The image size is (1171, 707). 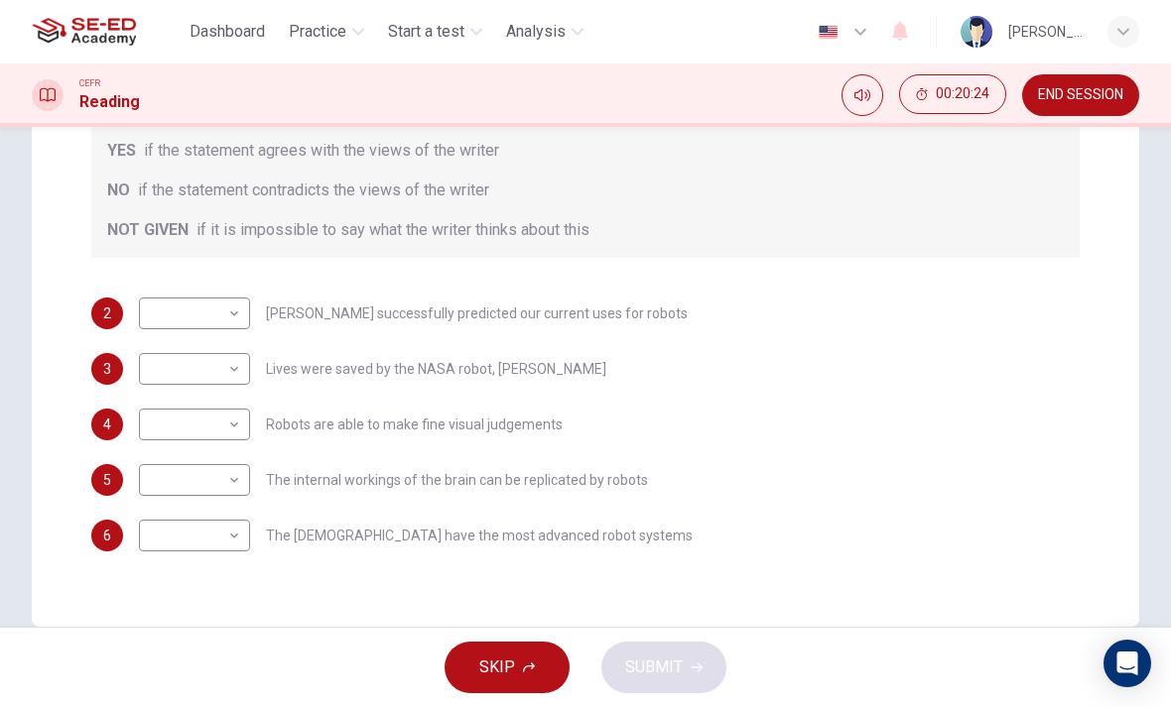 What do you see at coordinates (89, 83) in the screenshot?
I see `span: CEFR` at bounding box center [89, 83].